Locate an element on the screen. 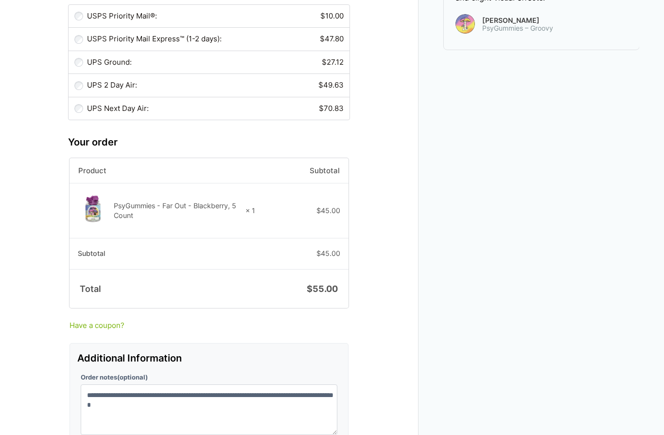 This screenshot has width=664, height=435. strong: × 1 is located at coordinates (250, 211).